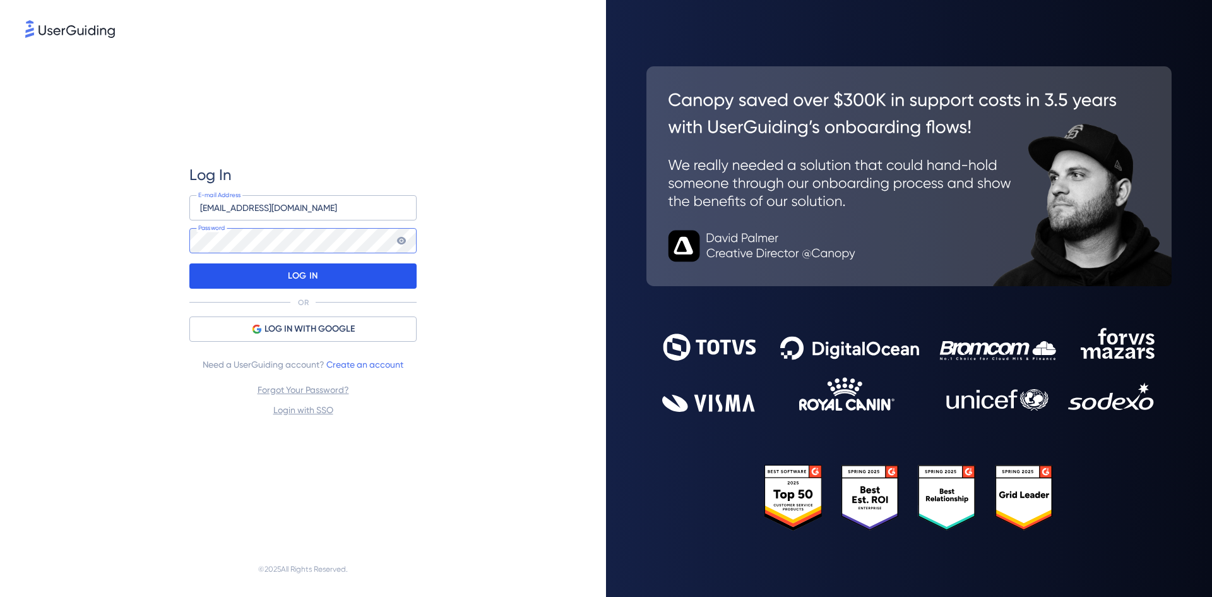 The height and width of the screenshot is (597, 1212). Describe the element at coordinates (909, 369) in the screenshot. I see `img: 9302ce2ac39453076f5bc0f2f2ca889b.svg` at that location.